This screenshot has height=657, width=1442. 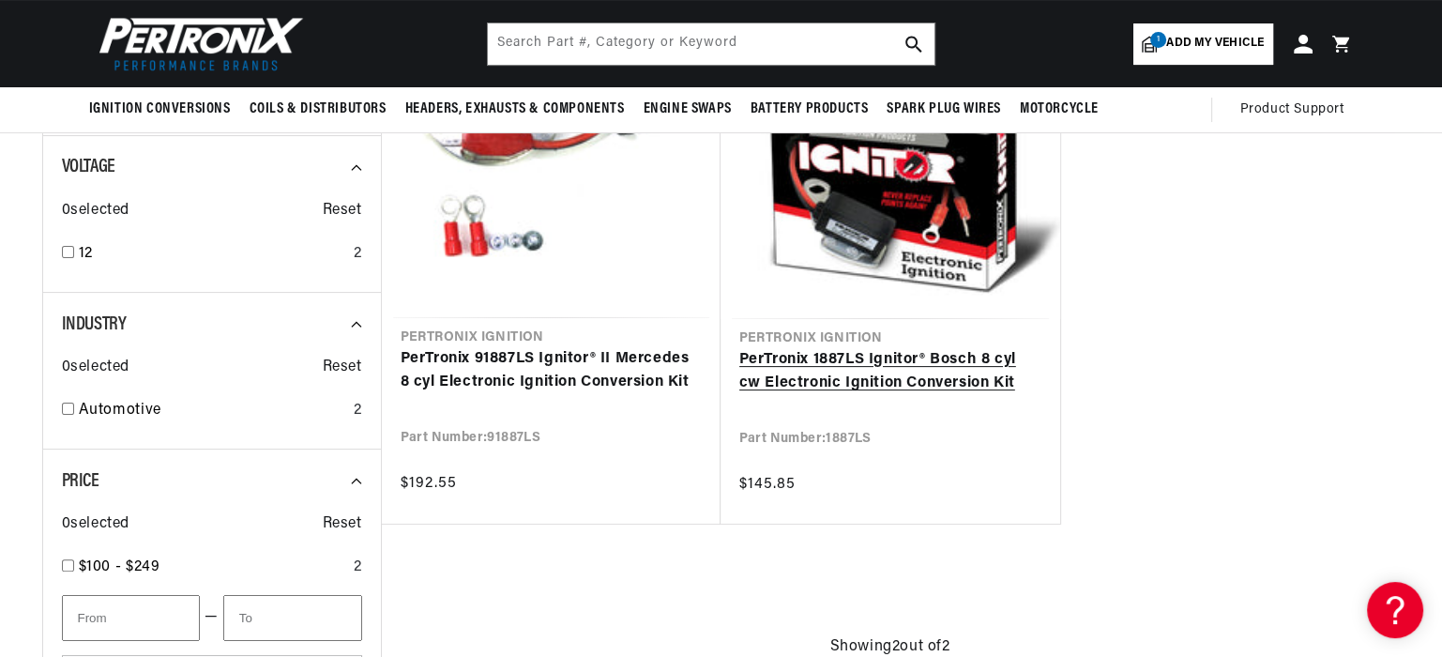 What do you see at coordinates (197, 43) in the screenshot?
I see `img: Pertronix` at bounding box center [197, 43].